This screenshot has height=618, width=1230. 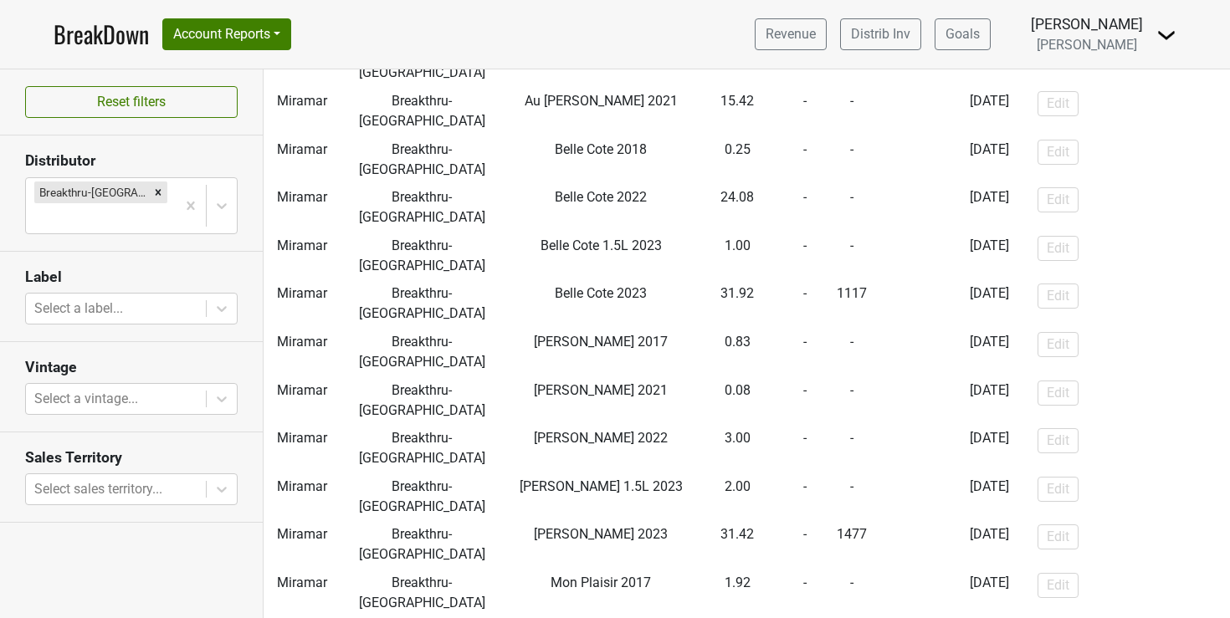 What do you see at coordinates (737, 256) in the screenshot?
I see `td: 1.00` at bounding box center [737, 256].